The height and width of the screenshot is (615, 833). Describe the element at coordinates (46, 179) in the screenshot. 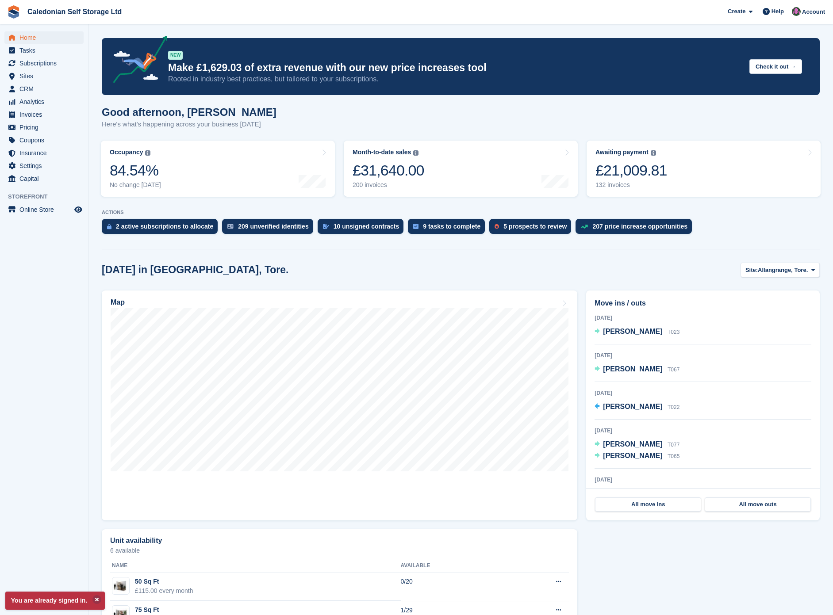

I see `span: Capital` at that location.